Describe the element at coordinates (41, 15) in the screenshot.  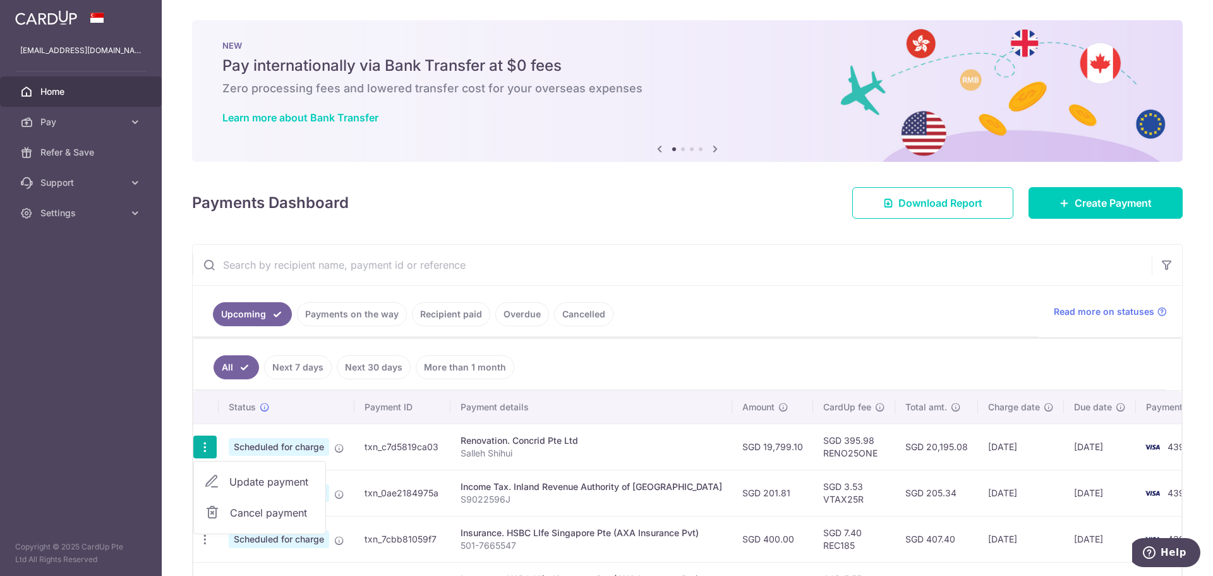
I see `span: Help` at that location.